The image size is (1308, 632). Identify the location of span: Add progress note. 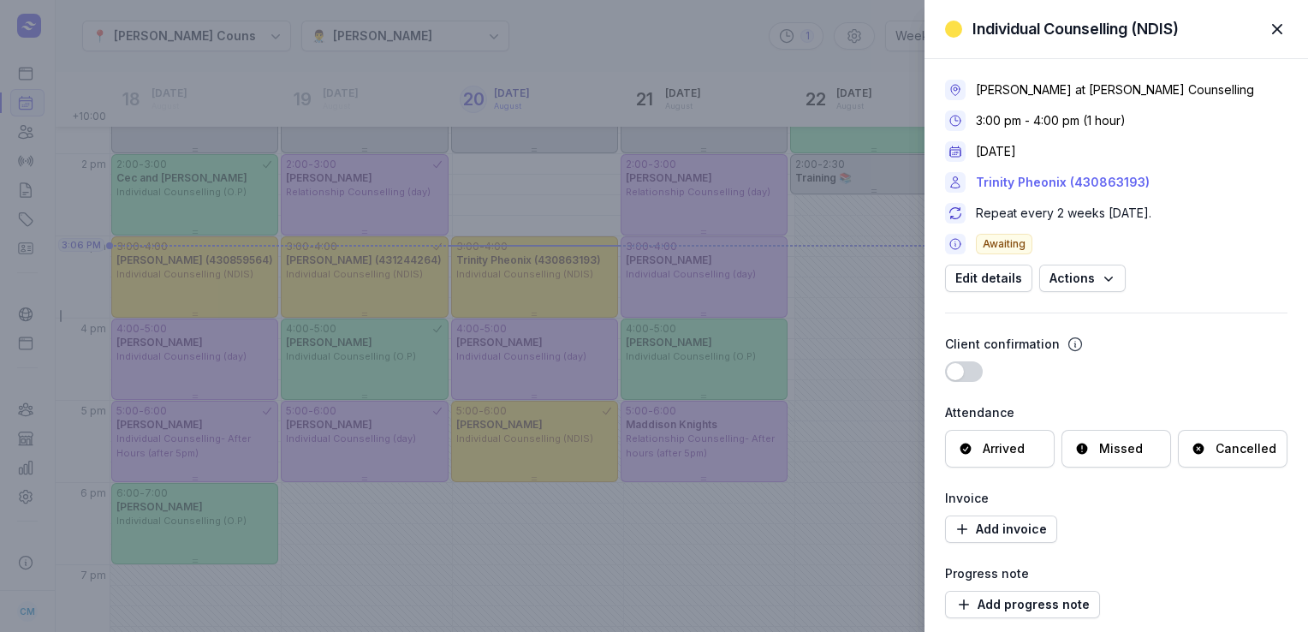
(1022, 605).